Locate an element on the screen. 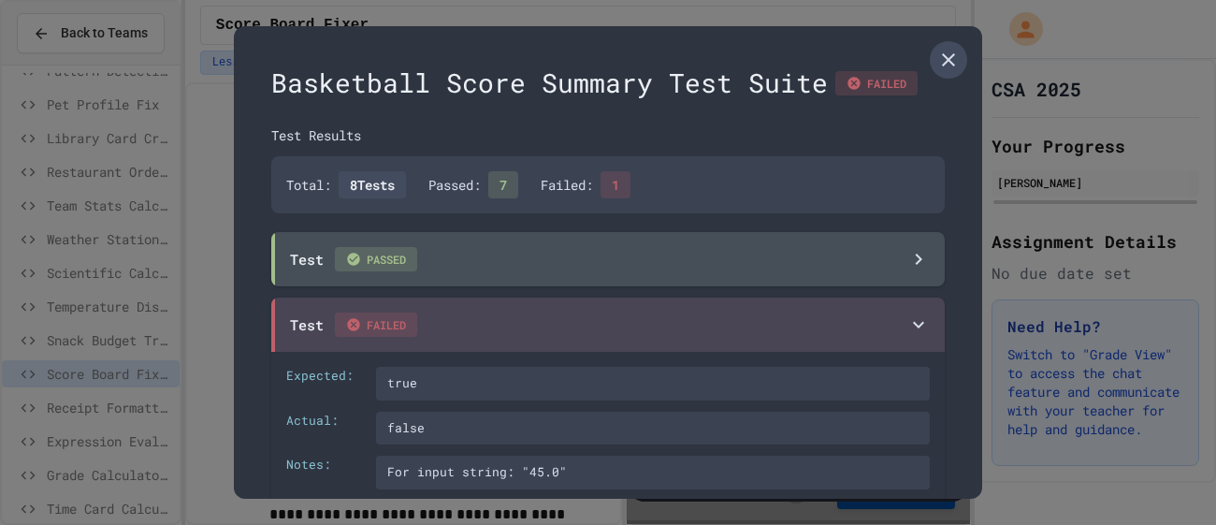  div: FAILED is located at coordinates (876, 83).